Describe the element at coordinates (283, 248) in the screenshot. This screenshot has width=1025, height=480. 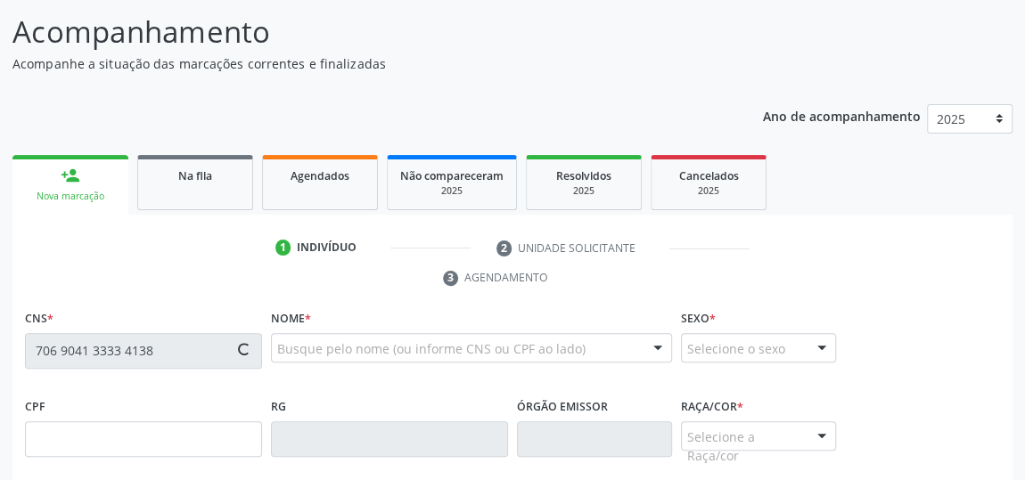
I see `div: 1` at that location.